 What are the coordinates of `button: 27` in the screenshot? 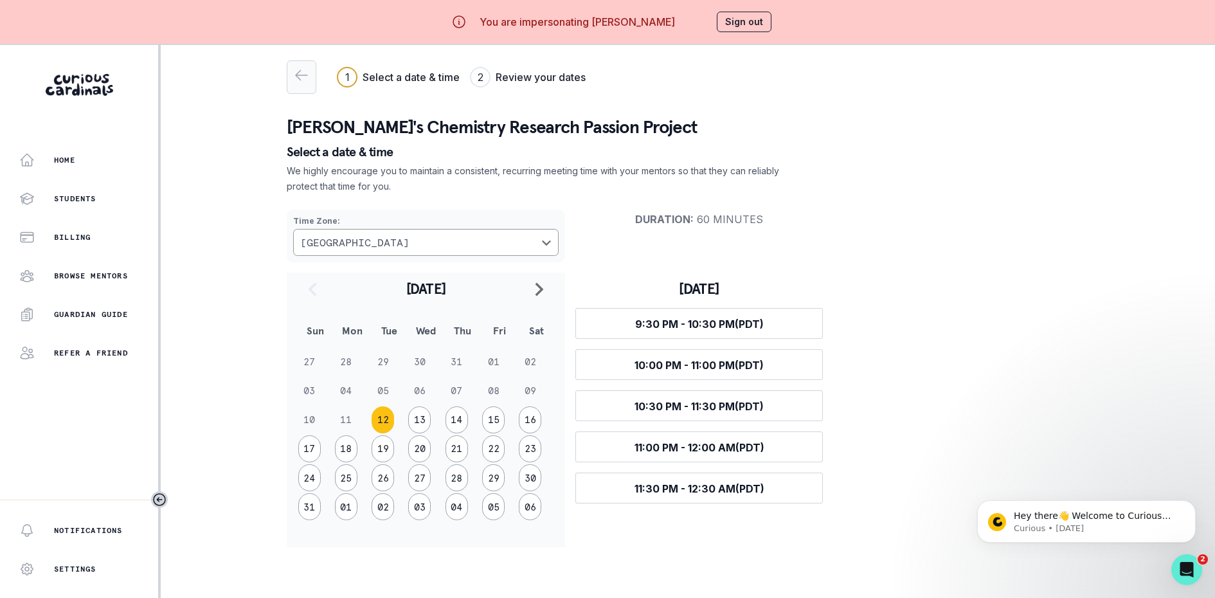 It's located at (419, 478).